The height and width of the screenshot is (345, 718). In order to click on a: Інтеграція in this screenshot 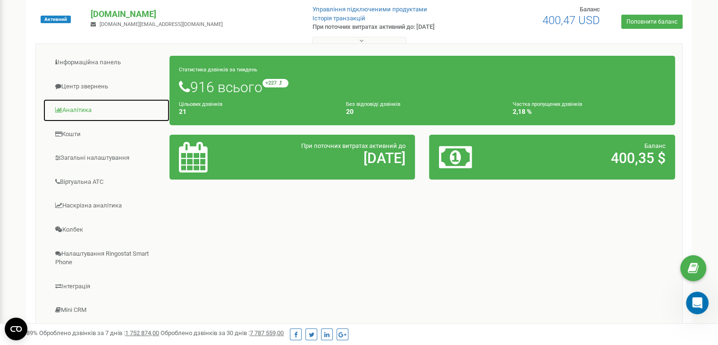, I will do `click(106, 286)`.